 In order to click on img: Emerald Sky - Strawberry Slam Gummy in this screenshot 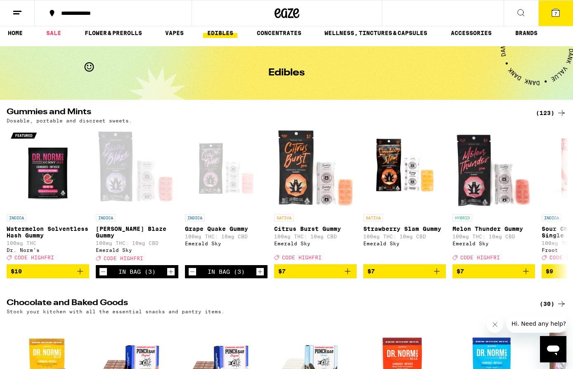, I will do `click(404, 169)`.